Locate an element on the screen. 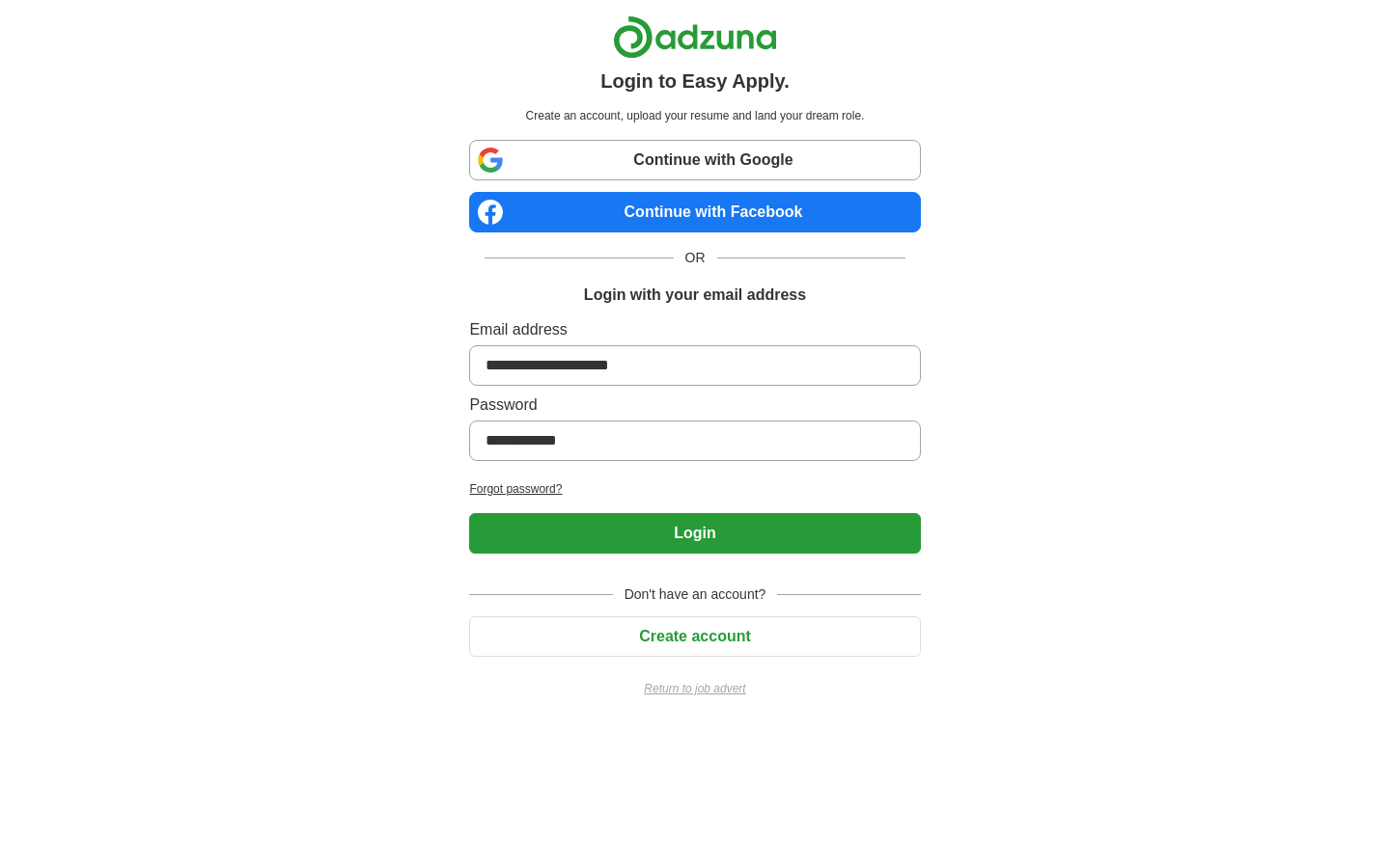  p: Create an account, upload your resume and land your dream role. is located at coordinates (694, 116).